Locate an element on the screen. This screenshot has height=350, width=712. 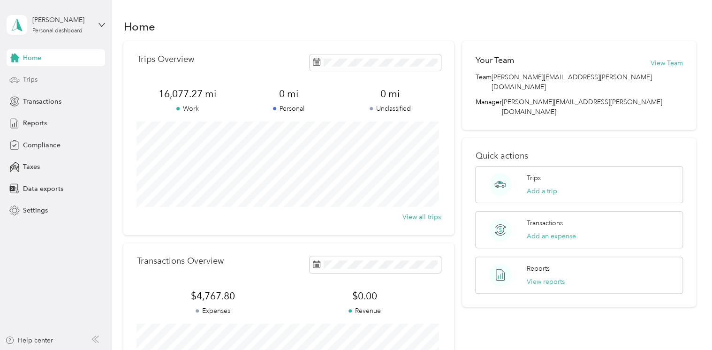
p: Revenue is located at coordinates (365, 310).